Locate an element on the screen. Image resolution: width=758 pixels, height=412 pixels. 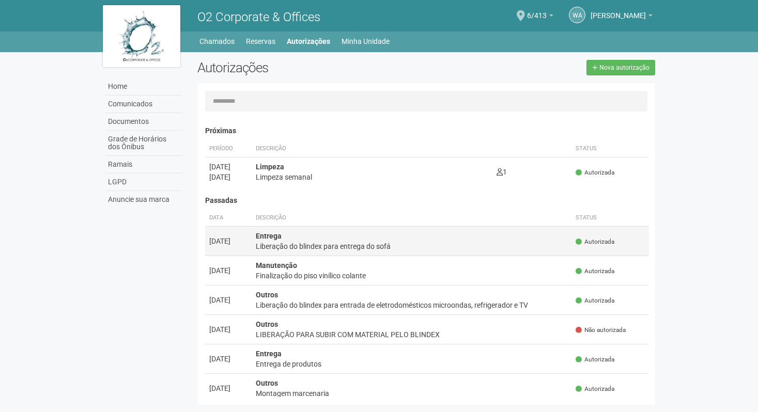
div: Liberação do blindex para entrega do sofá is located at coordinates (412, 246).